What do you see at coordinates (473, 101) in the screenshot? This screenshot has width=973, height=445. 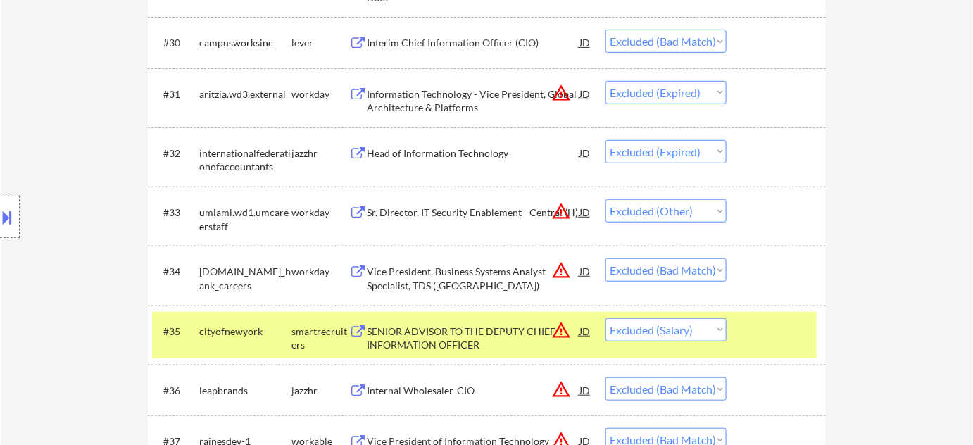 I see `div: Information Technology - Vice President, Global Architecture & Platforms` at bounding box center [473, 101].